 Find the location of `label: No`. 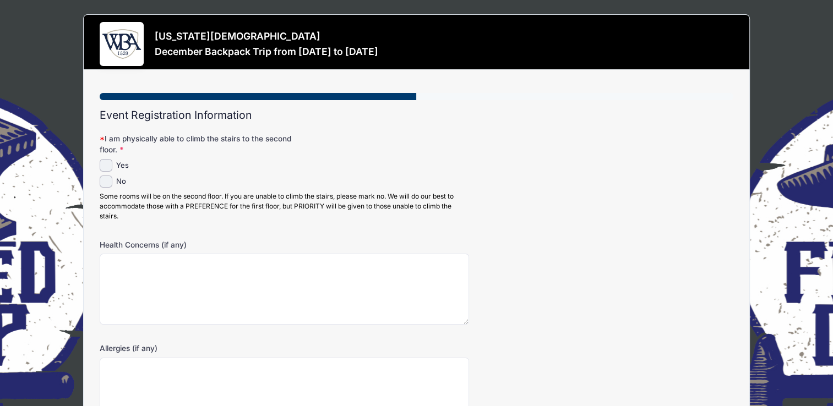

label: No is located at coordinates (121, 182).